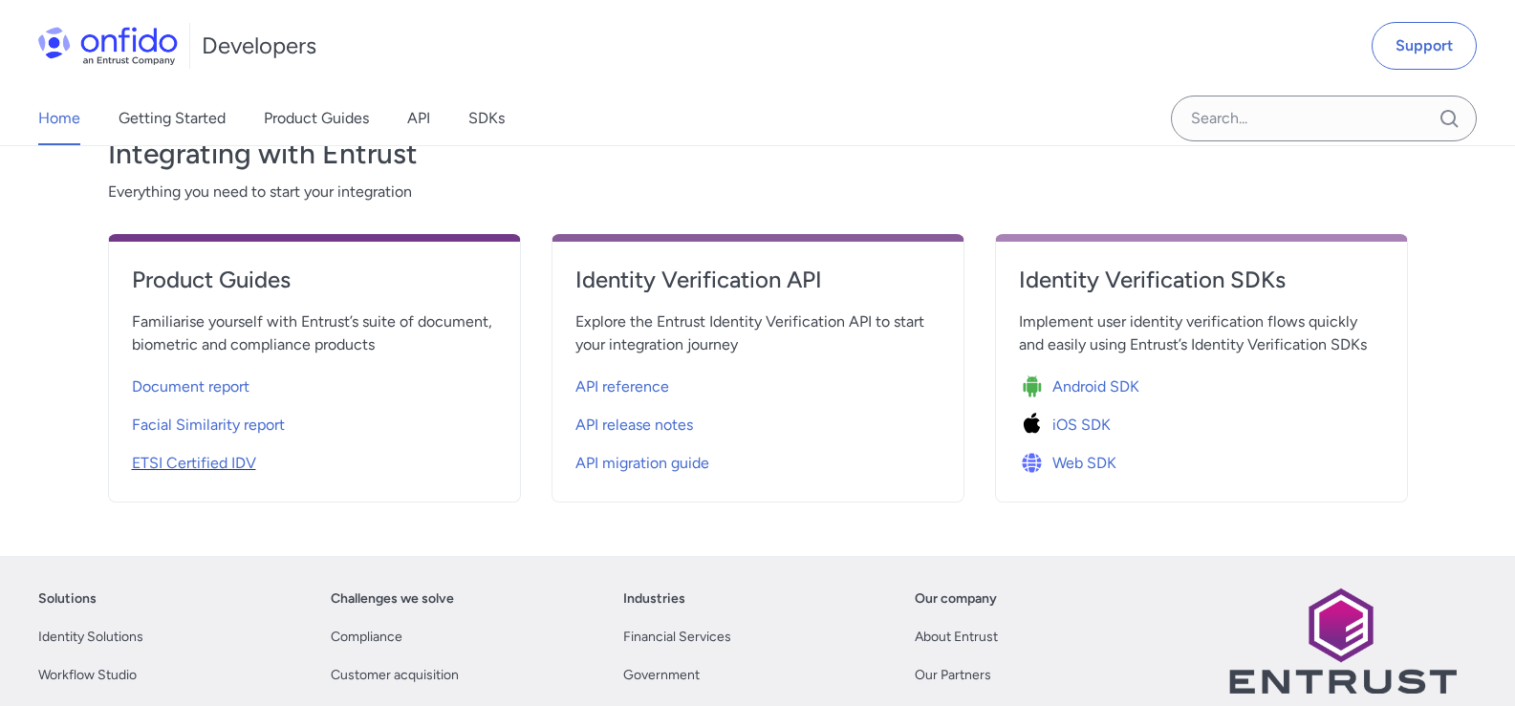 This screenshot has width=1515, height=706. Describe the element at coordinates (758, 154) in the screenshot. I see `h3: Integrating with Entrust` at that location.